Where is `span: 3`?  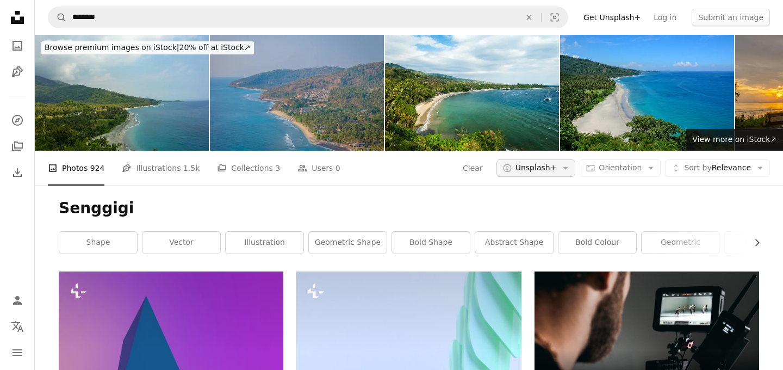 span: 3 is located at coordinates (277, 168).